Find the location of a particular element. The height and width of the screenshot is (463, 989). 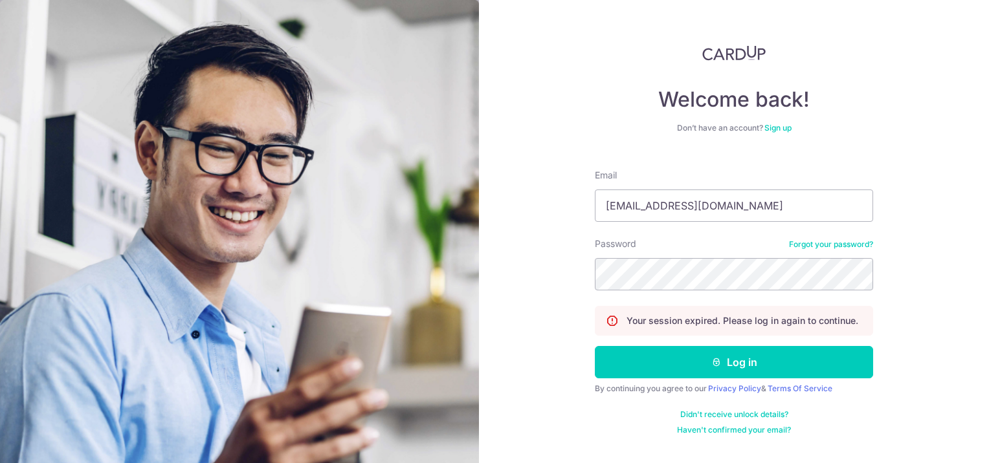

a: Privacy Policy is located at coordinates (734, 388).